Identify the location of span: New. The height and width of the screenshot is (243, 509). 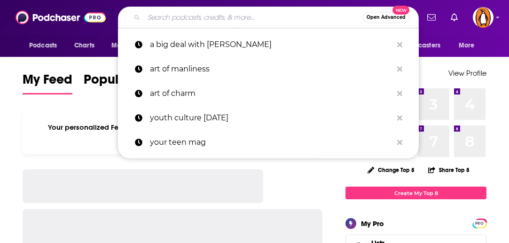
(401, 10).